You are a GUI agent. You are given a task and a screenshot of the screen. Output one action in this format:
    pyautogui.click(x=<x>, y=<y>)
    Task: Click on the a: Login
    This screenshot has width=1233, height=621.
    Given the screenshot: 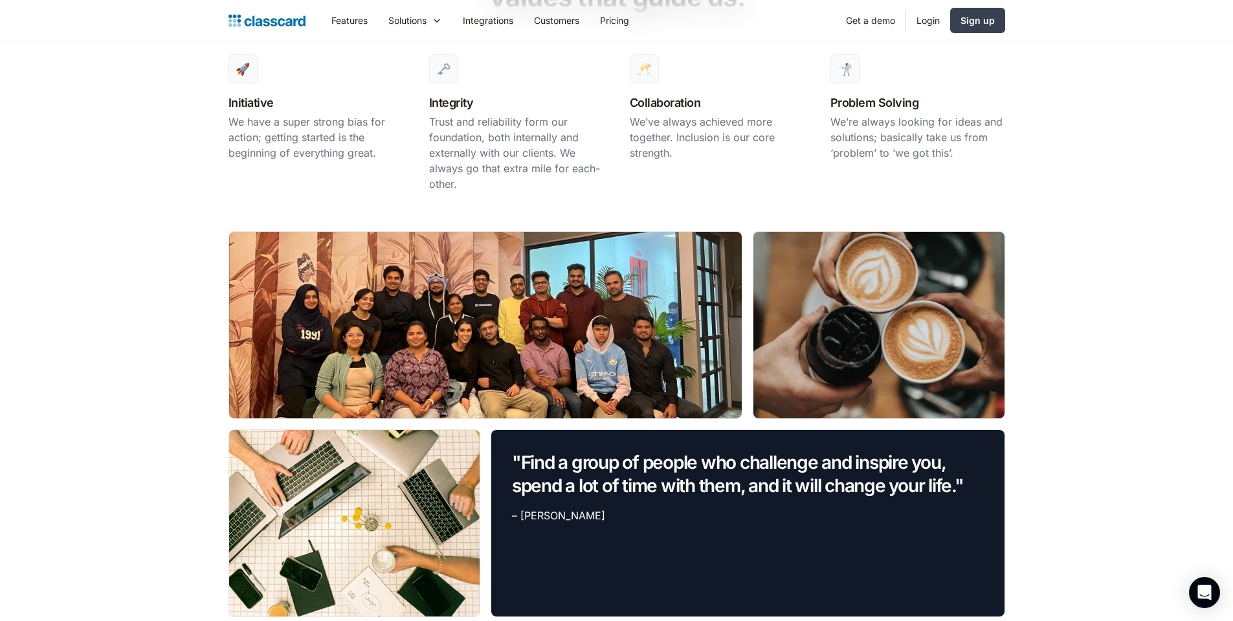 What is the action you would take?
    pyautogui.click(x=929, y=20)
    